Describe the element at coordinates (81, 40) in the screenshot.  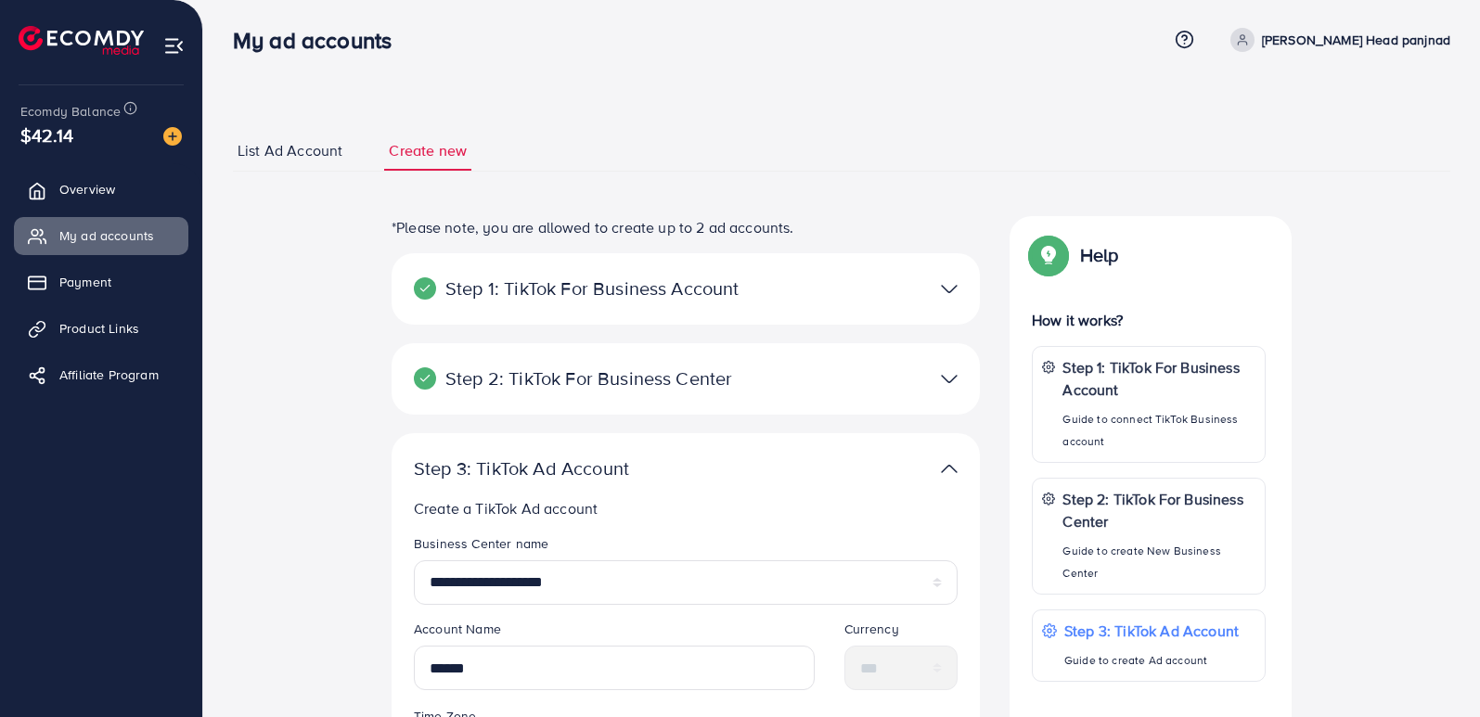
I see `a: logo` at that location.